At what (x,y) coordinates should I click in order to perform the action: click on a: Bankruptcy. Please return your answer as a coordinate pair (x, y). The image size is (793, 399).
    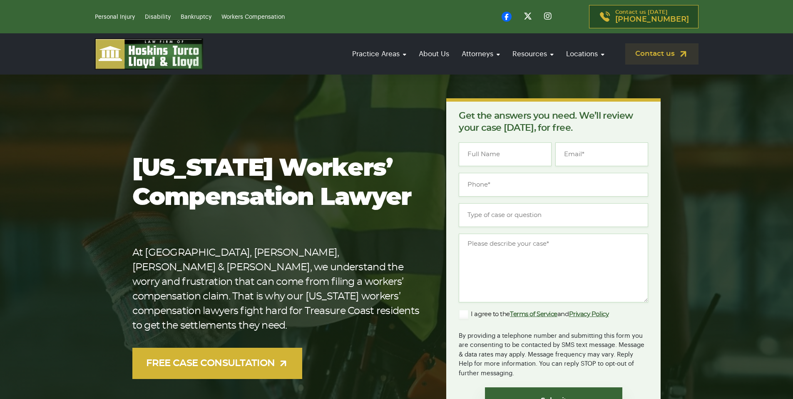
    Looking at the image, I should click on (196, 17).